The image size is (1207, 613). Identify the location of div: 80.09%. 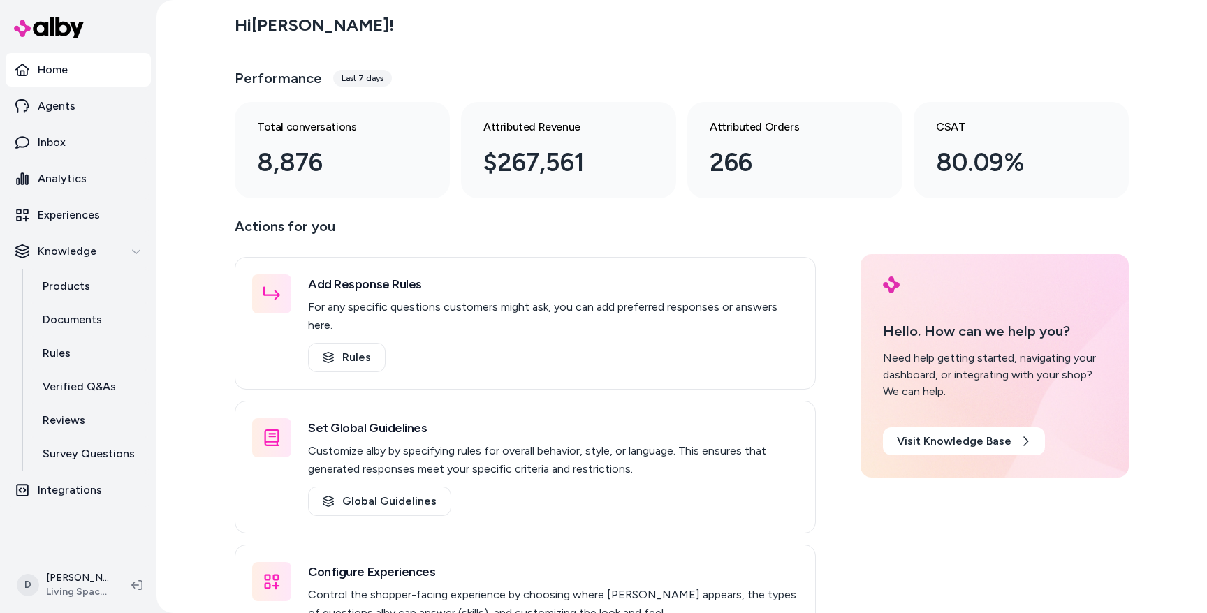
(1010, 163).